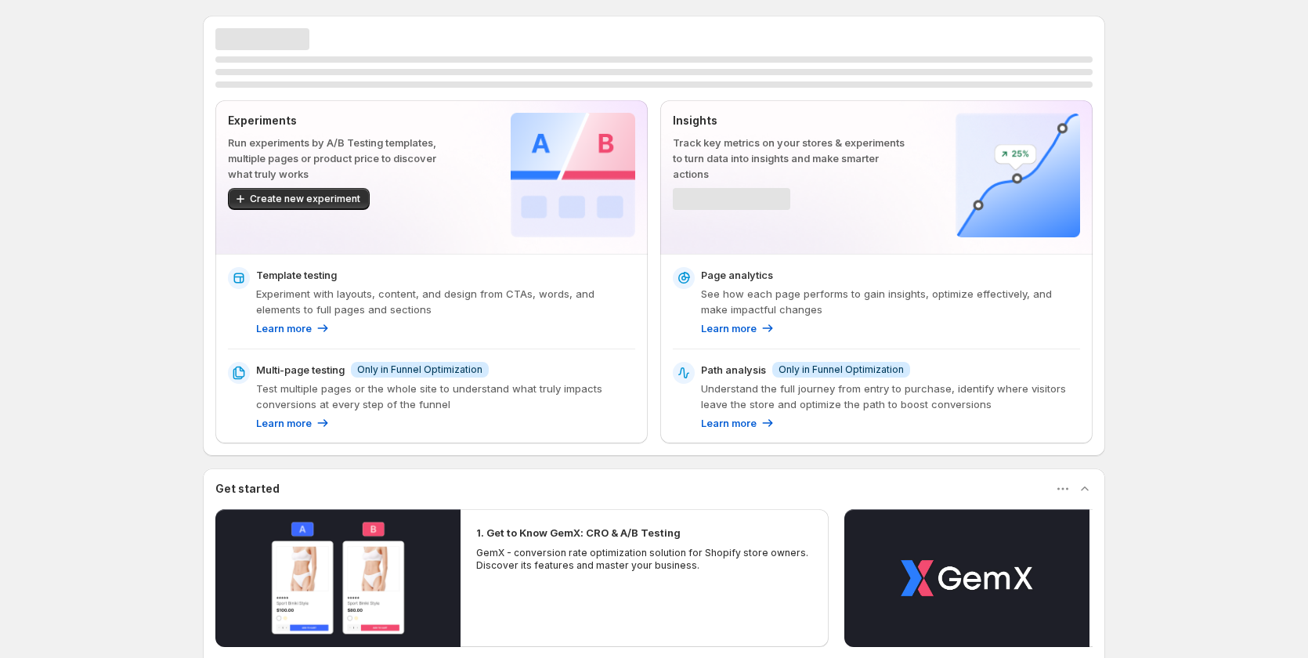 Image resolution: width=1308 pixels, height=658 pixels. I want to click on p: Page analytics, so click(737, 275).